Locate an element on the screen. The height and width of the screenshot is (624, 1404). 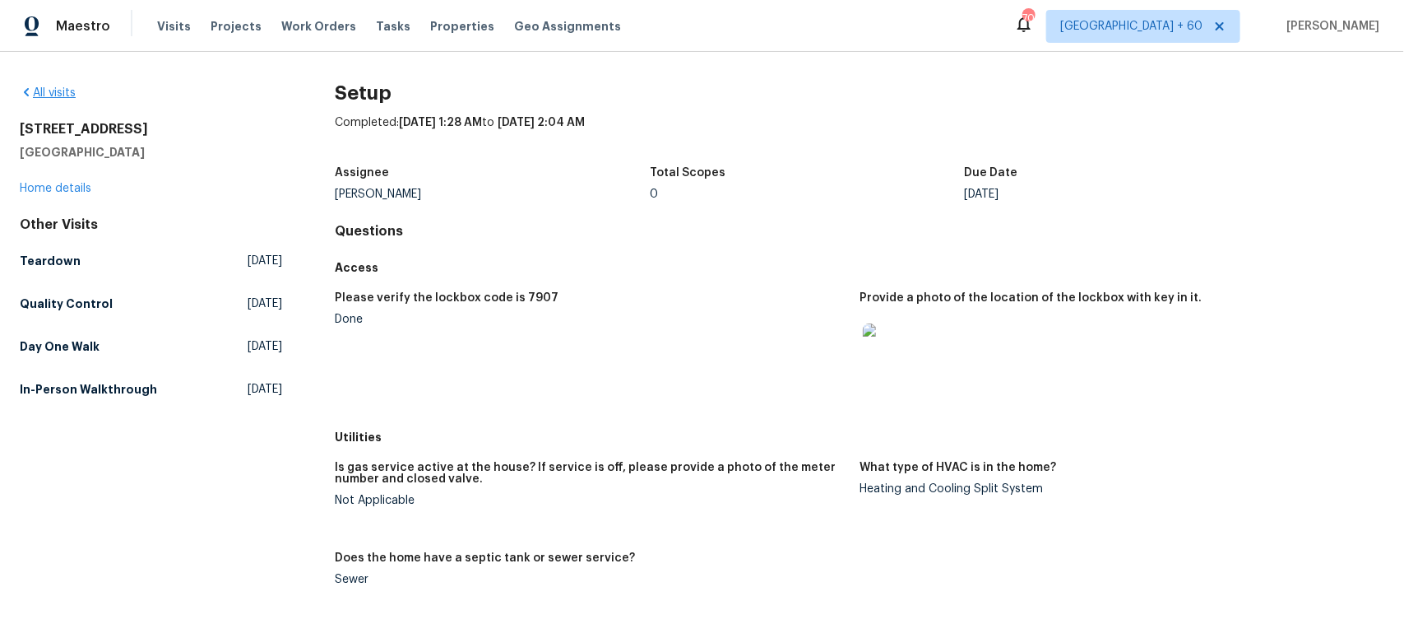
div: 0 is located at coordinates (807, 194).